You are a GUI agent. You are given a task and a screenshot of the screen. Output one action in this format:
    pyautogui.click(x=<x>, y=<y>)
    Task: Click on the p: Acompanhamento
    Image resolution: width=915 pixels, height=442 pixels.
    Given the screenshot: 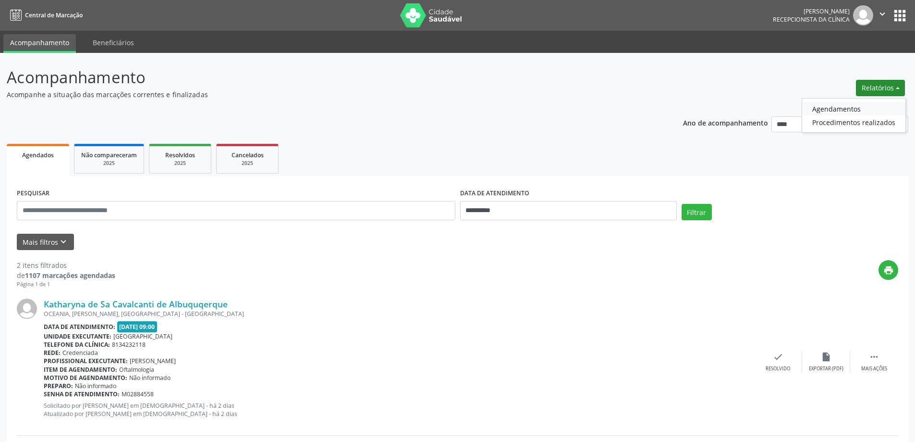 What is the action you would take?
    pyautogui.click(x=322, y=77)
    